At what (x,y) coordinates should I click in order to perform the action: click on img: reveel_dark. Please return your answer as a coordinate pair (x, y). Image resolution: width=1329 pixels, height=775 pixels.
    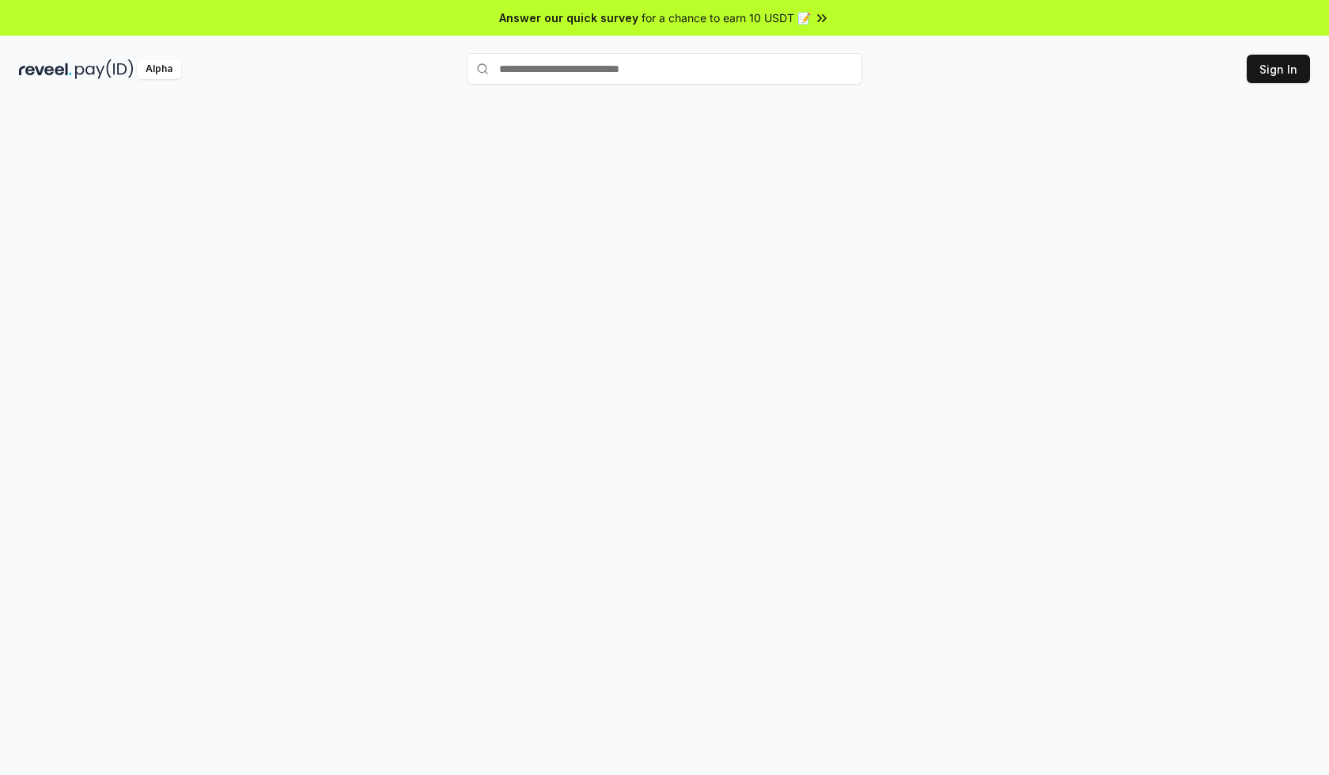
    Looking at the image, I should click on (45, 69).